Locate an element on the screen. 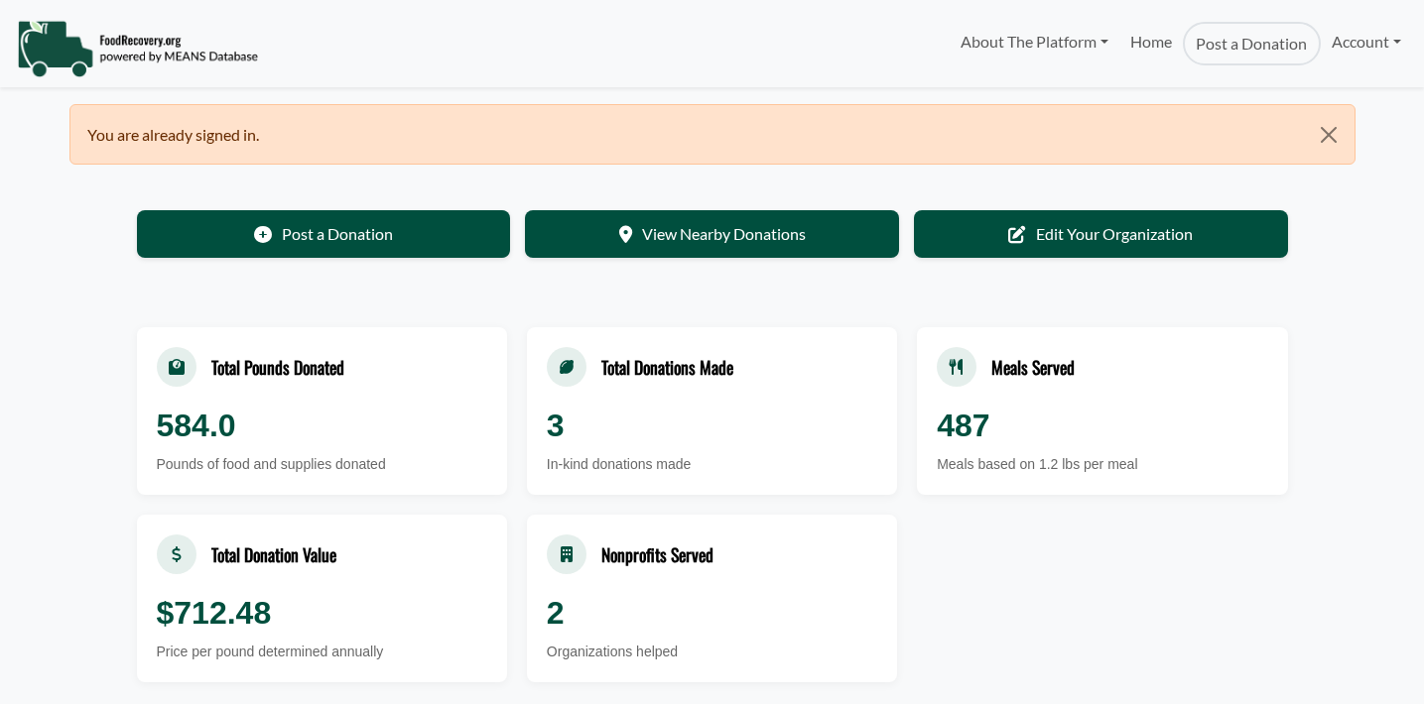 This screenshot has width=1424, height=704. a: Account is located at coordinates (1366, 42).